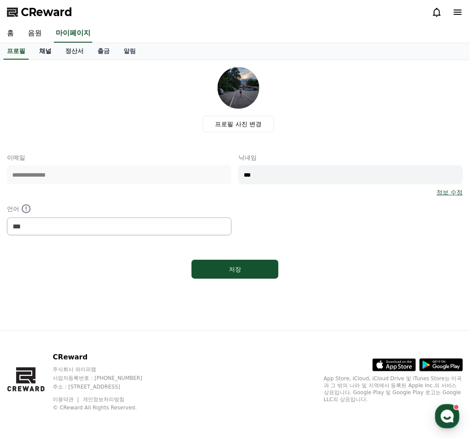  I want to click on img: profile_image, so click(239, 88).